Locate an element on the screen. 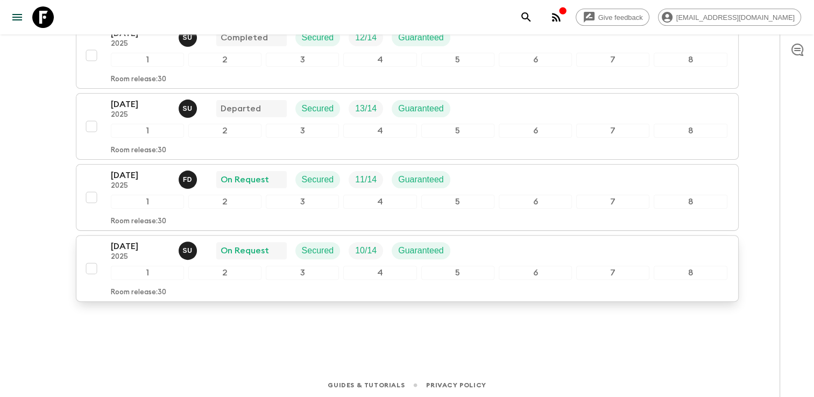  button: SU is located at coordinates (189, 251).